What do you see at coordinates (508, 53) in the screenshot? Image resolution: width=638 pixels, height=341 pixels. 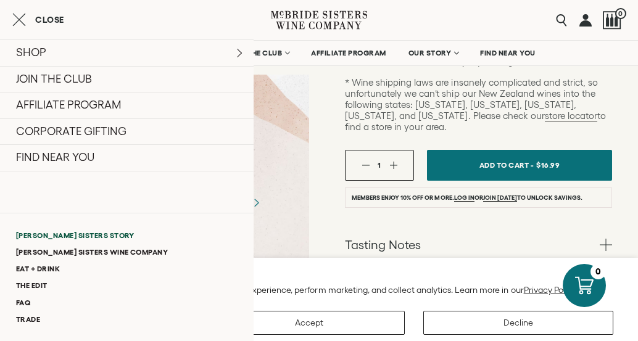 I see `a: FIND NEAR YOU` at bounding box center [508, 53].